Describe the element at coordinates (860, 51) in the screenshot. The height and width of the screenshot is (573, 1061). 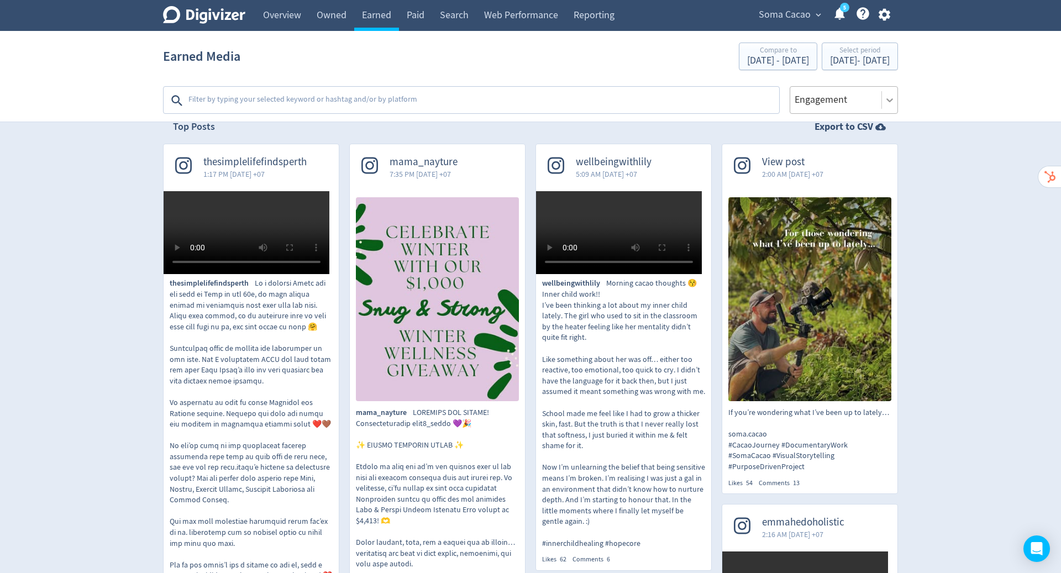
I see `div: Select period` at that location.